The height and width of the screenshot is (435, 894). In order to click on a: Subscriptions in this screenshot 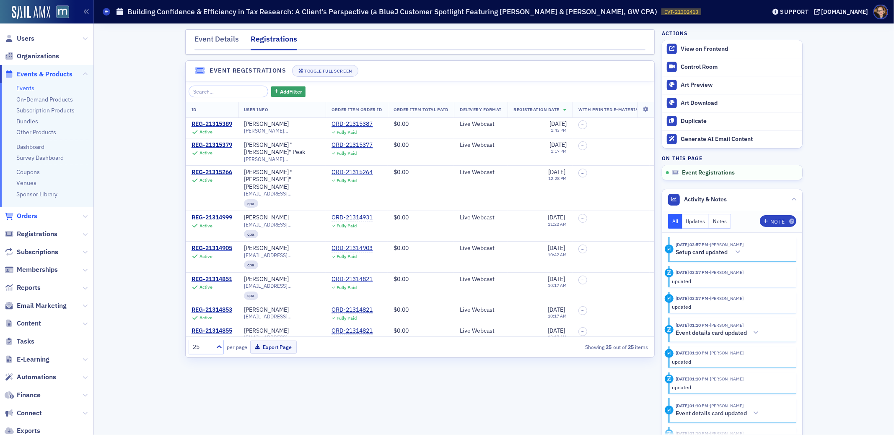, I will do `click(31, 252)`.